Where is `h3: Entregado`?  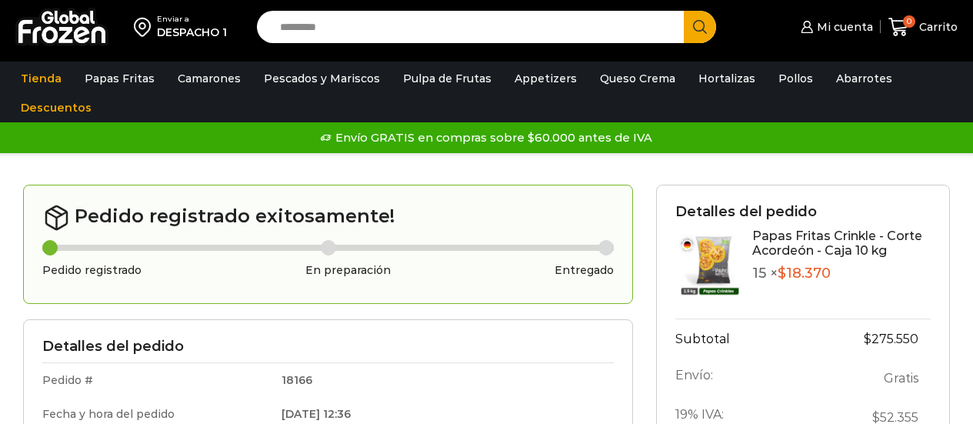
h3: Entregado is located at coordinates (584, 270).